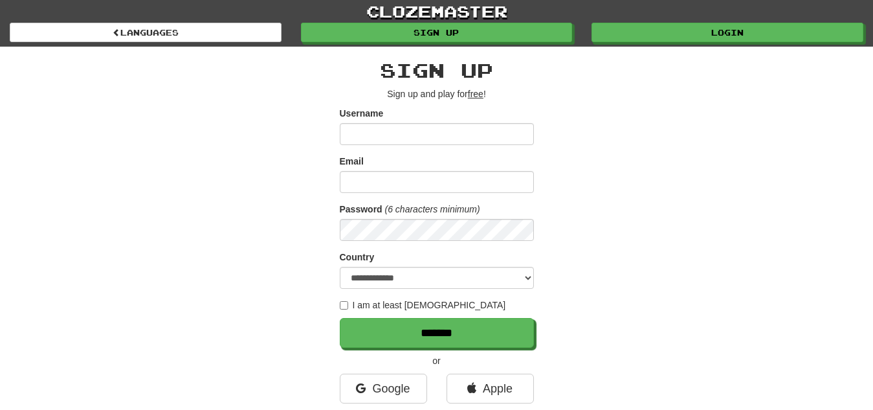  What do you see at coordinates (146, 32) in the screenshot?
I see `a: Languages` at bounding box center [146, 32].